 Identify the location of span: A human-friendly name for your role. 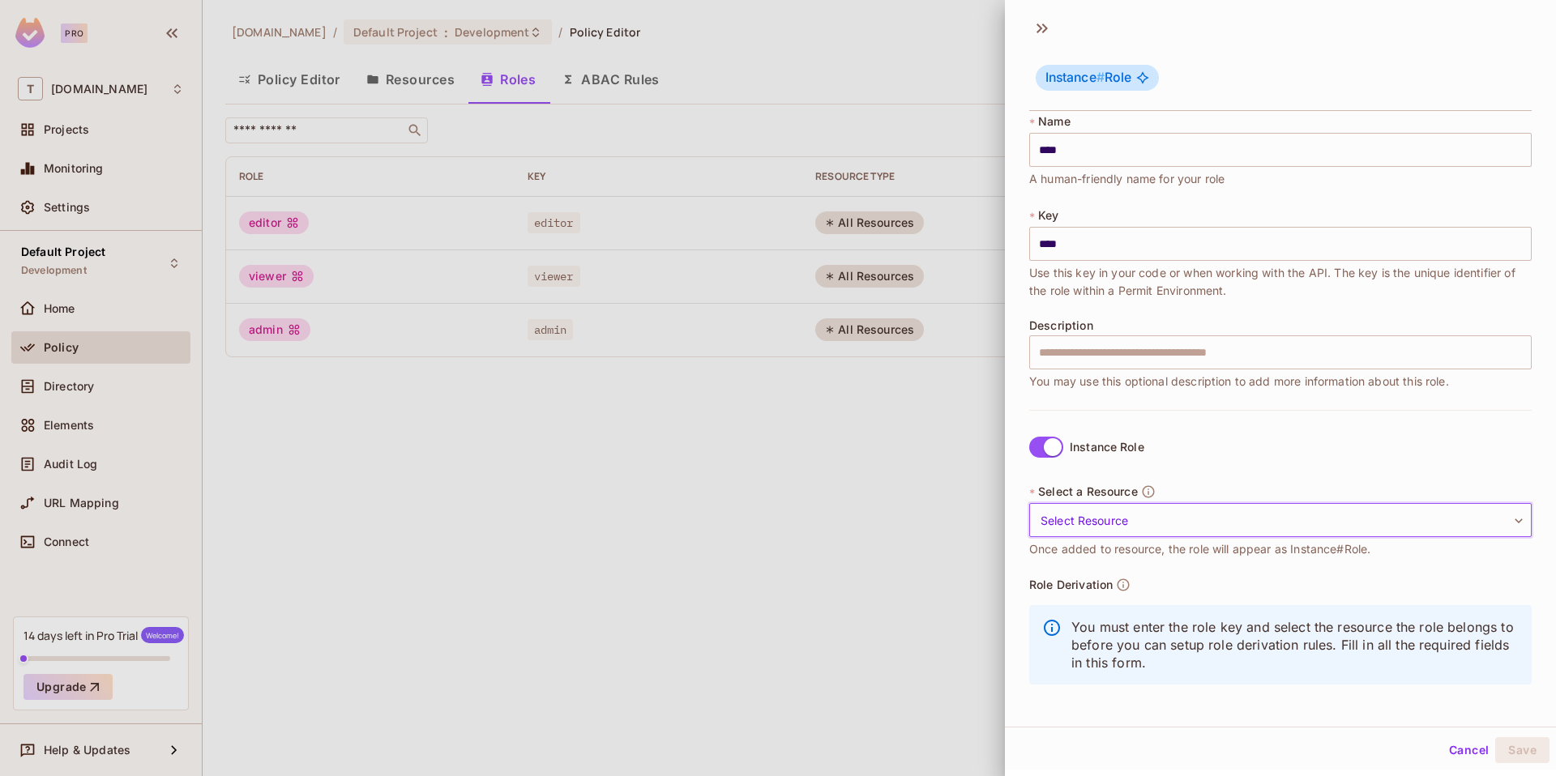
(1126, 179).